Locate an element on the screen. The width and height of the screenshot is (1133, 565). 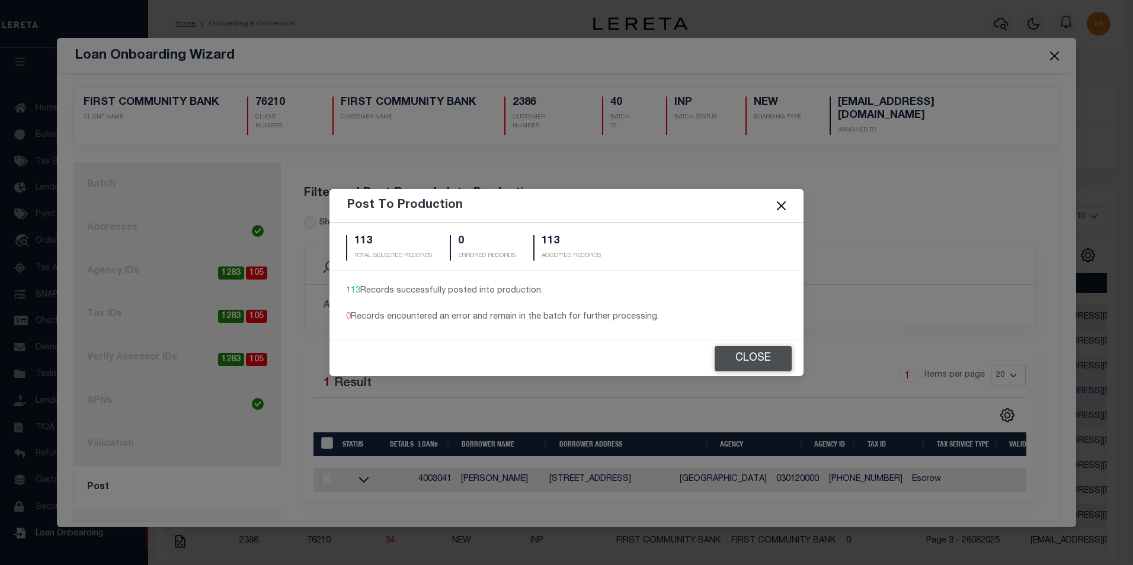
h5: 0 is located at coordinates (486, 242).